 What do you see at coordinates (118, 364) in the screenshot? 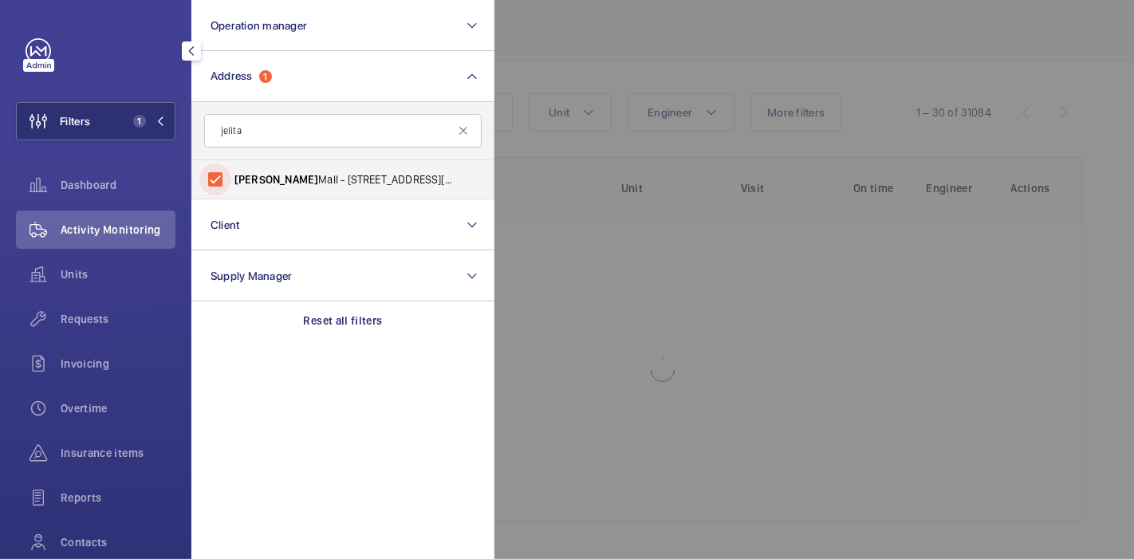
I see `span: Invoicing` at bounding box center [118, 364].